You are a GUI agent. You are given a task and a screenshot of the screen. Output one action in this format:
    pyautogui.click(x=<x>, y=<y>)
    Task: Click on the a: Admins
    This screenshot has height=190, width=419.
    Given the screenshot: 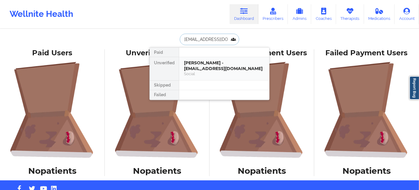 What is the action you would take?
    pyautogui.click(x=300, y=14)
    